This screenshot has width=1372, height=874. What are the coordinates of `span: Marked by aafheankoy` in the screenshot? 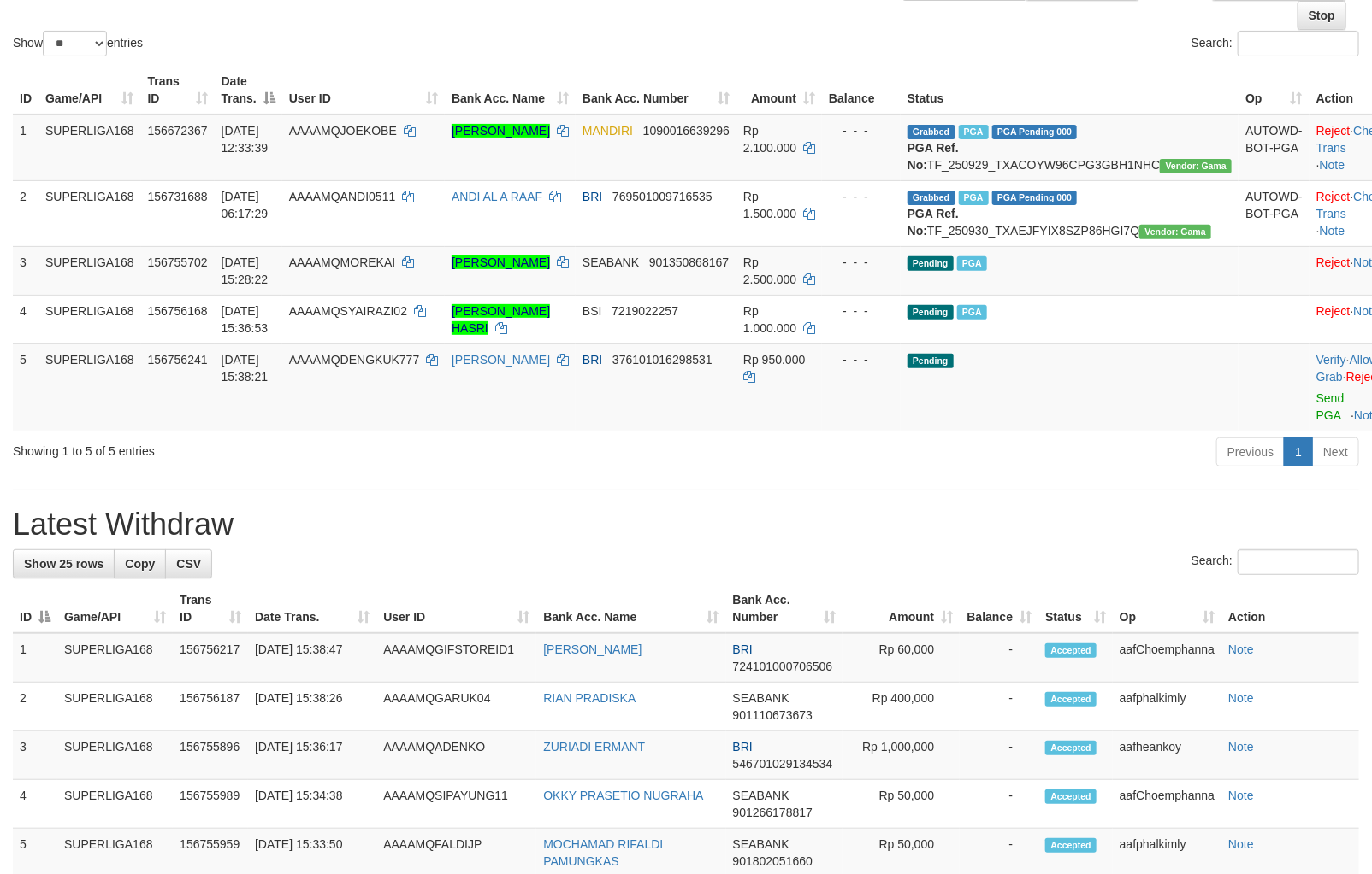 It's located at (971, 263).